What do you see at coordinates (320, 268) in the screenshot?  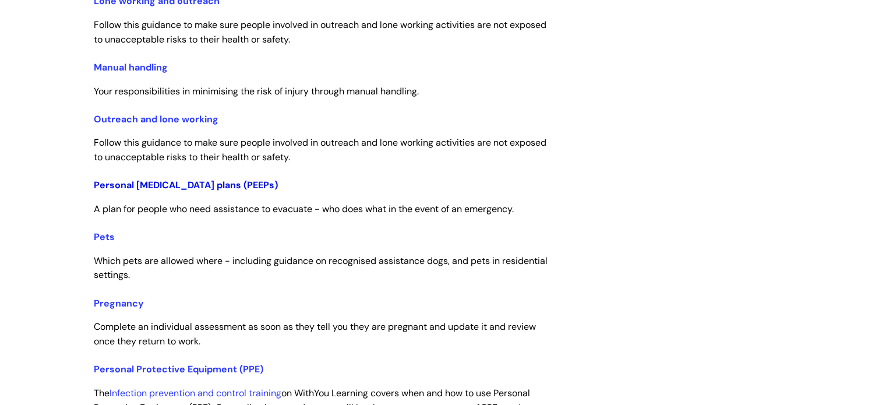 I see `span: Which pets are allowed where - including guidance on recognised assistance dogs, and pets in resi...` at bounding box center [320, 268].